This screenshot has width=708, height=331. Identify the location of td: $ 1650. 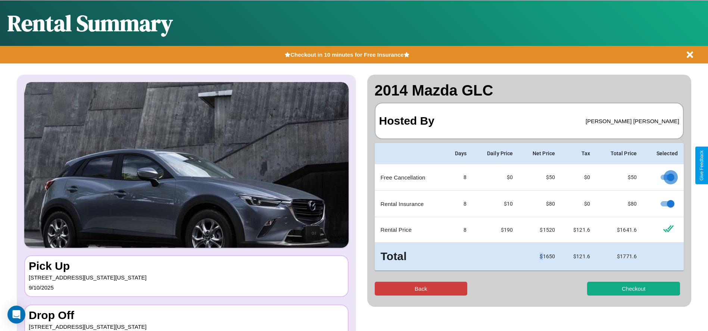
(540, 256).